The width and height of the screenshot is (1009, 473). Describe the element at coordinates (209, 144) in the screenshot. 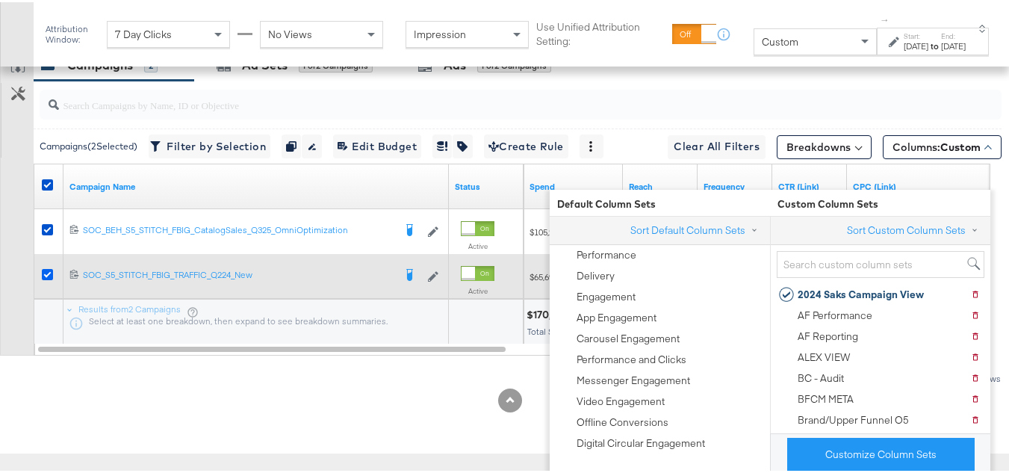

I see `button: Filter by Selection` at that location.